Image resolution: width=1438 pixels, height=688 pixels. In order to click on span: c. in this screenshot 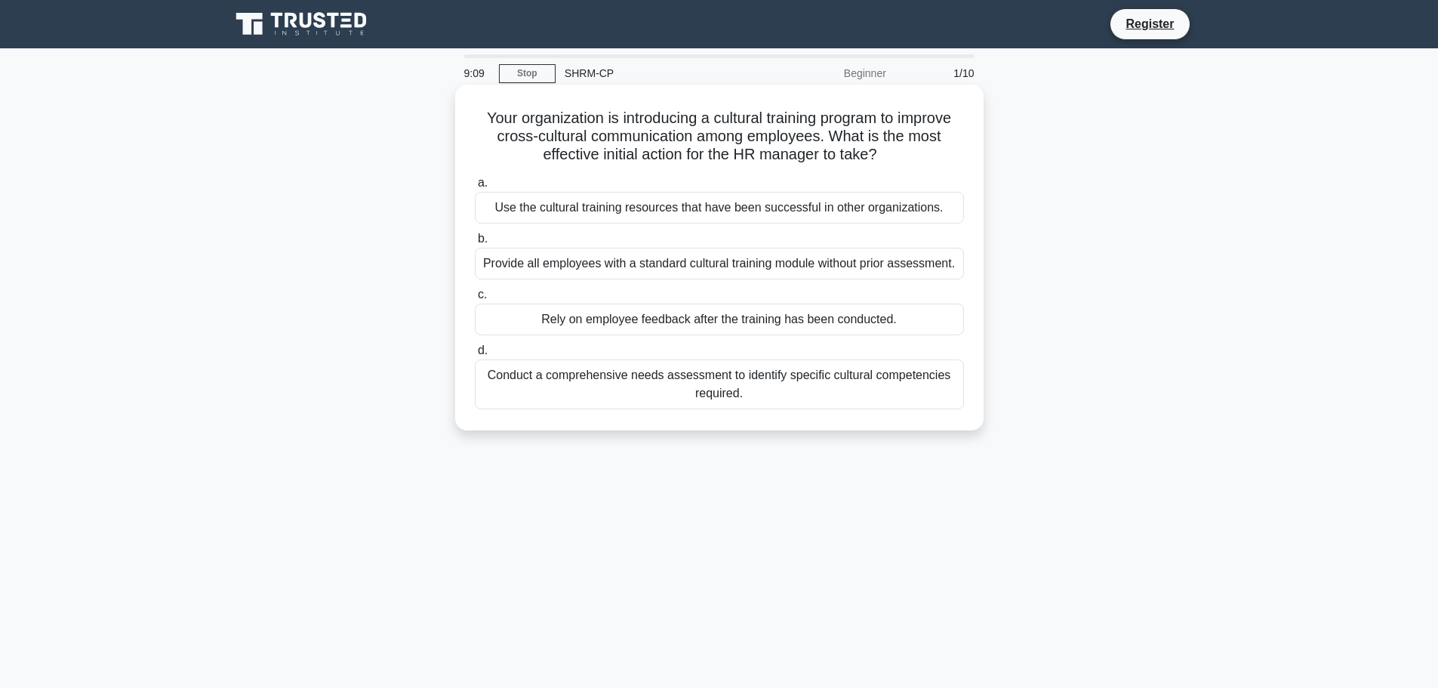, I will do `click(482, 294)`.